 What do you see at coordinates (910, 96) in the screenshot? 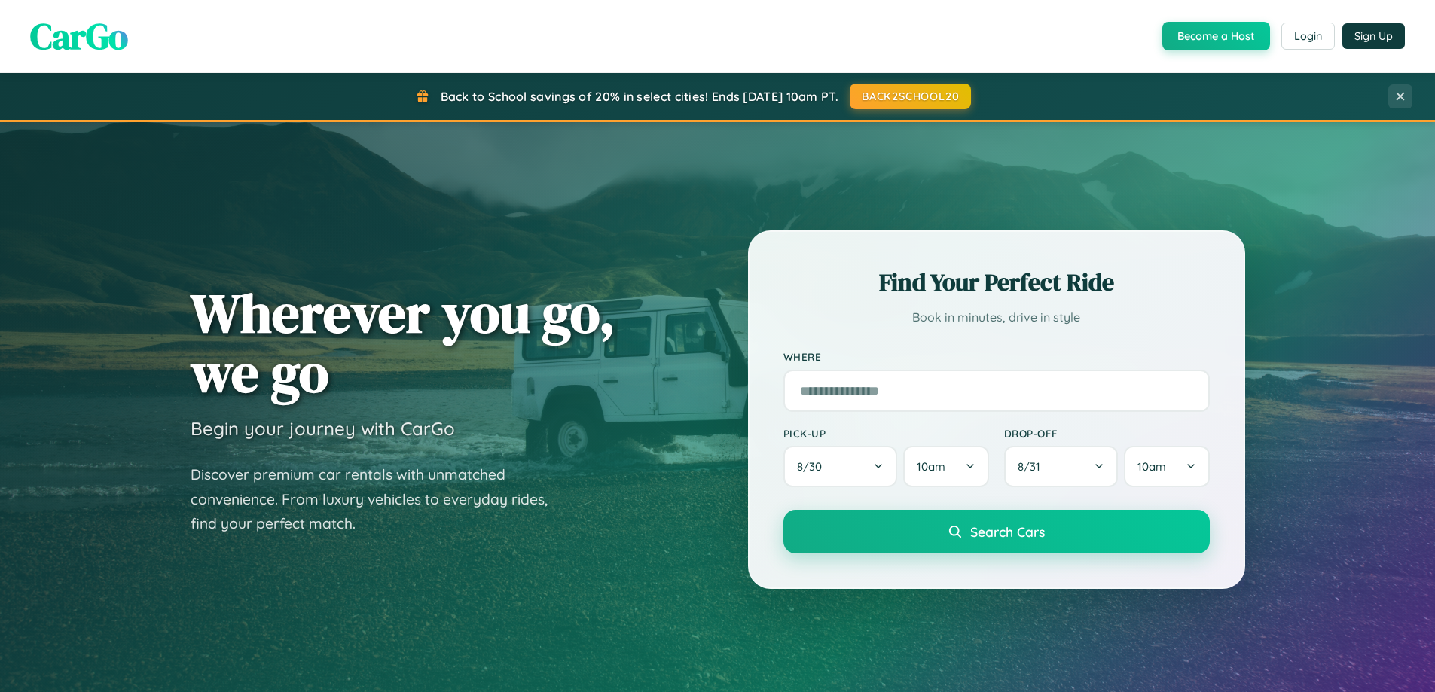
I see `button: BACK2SCHOOL20` at bounding box center [910, 96].